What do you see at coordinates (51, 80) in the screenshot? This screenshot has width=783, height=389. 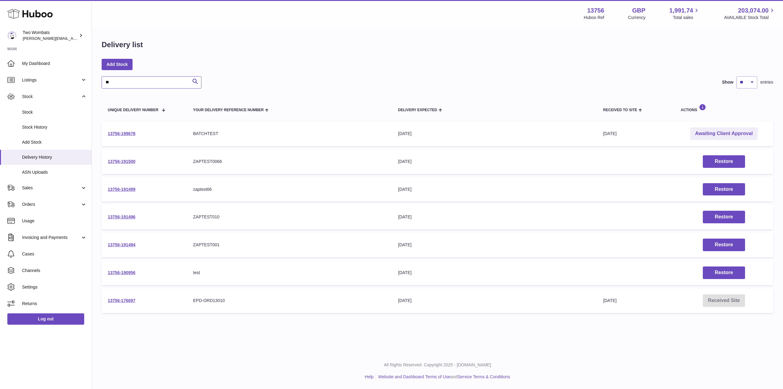 I see `span: Listings` at bounding box center [51, 80].